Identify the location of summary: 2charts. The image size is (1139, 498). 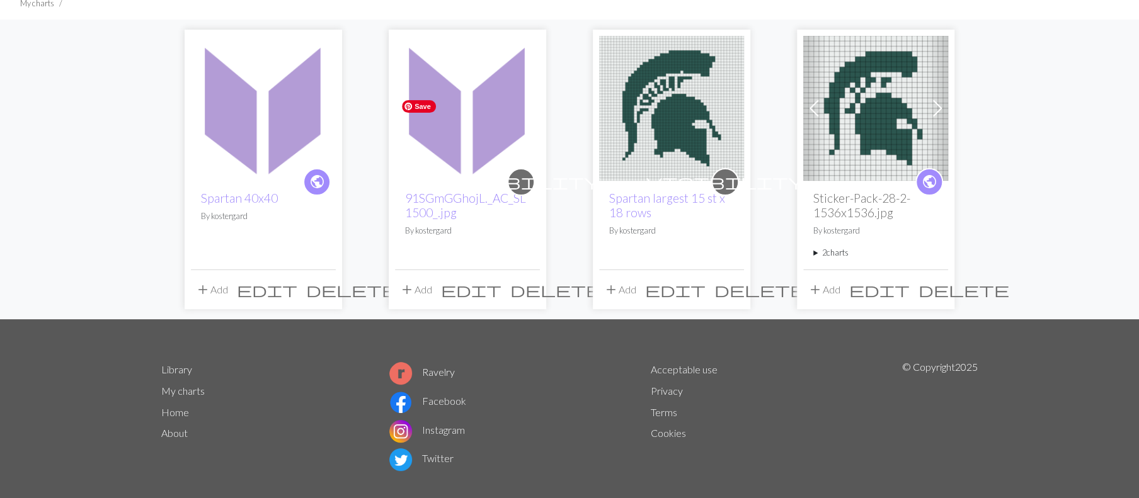
(875, 253).